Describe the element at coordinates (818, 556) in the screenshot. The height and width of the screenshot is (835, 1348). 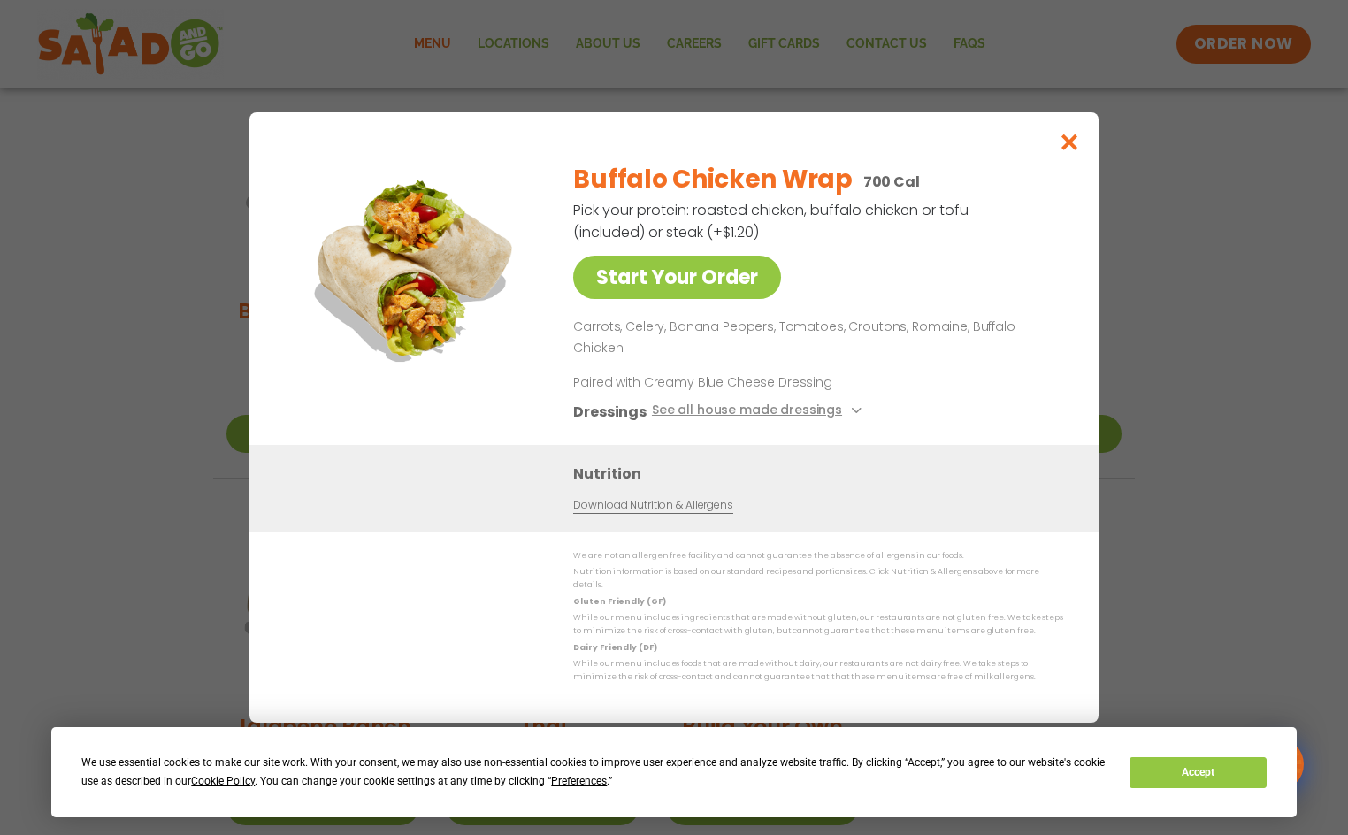
I see `p: We are not an allergen free facility and cannot guarantee the absence of allergens in our foods.` at that location.